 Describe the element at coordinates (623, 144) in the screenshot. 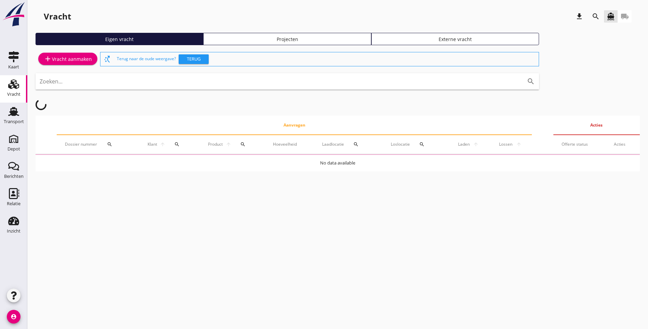

I see `div: Acties` at that location.